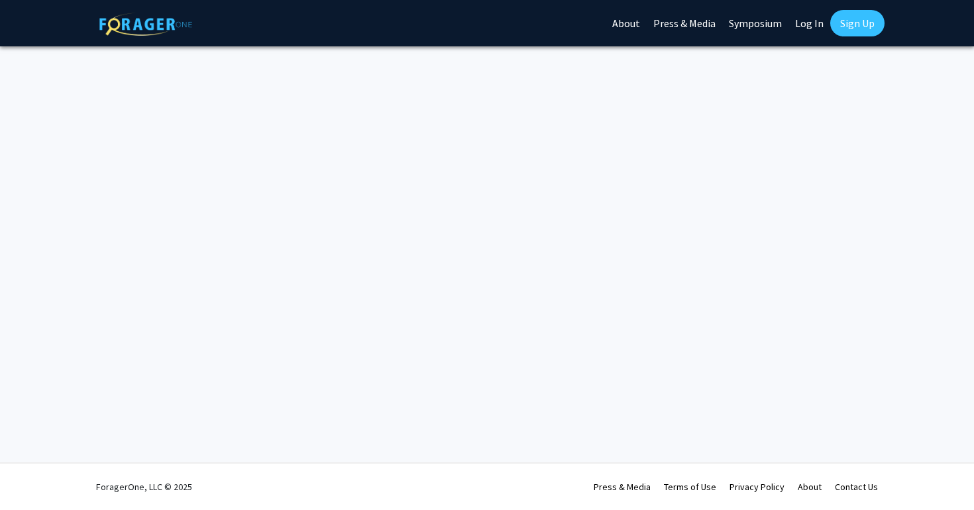 The height and width of the screenshot is (510, 974). I want to click on div: ForagerOne, LLC © 2025, so click(144, 487).